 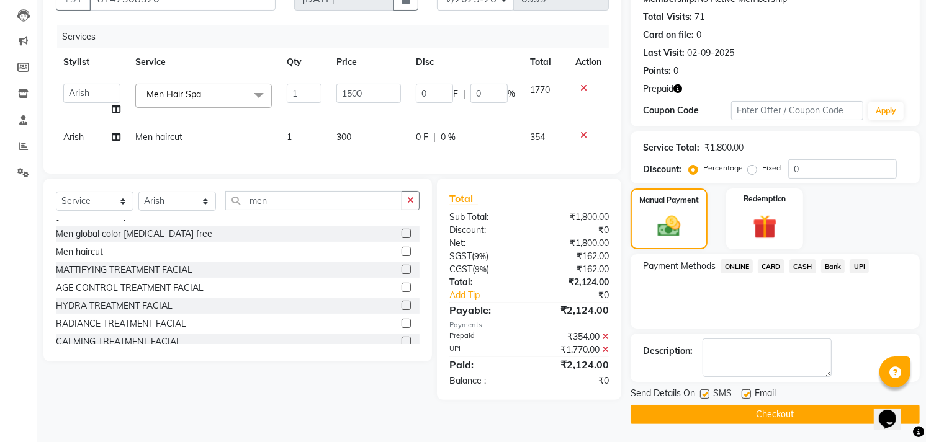 What do you see at coordinates (710, 53) in the screenshot?
I see `div: 02-09-2025` at bounding box center [710, 53].